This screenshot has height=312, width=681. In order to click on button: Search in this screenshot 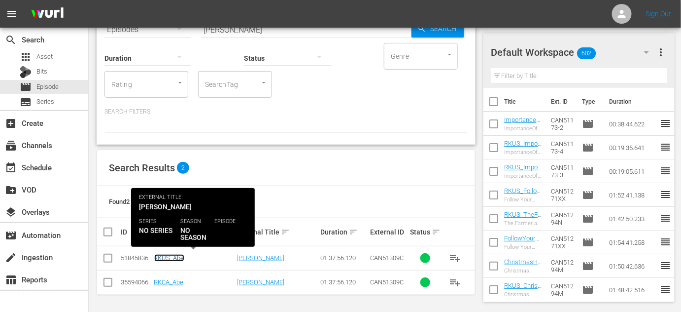, I will do `click(438, 29)`.